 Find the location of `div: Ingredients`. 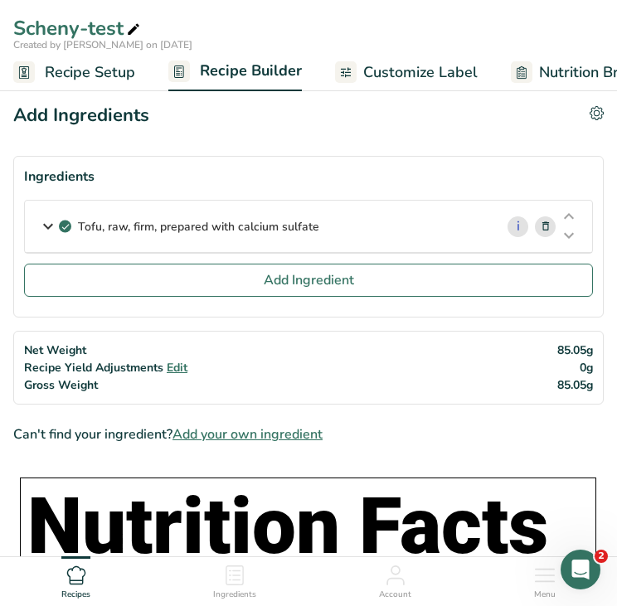

div: Ingredients is located at coordinates (309, 177).